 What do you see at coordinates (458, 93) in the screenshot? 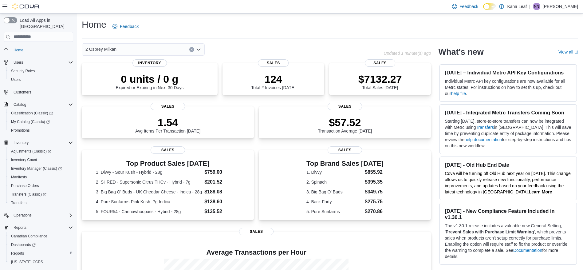
I see `a: help file` at bounding box center [458, 93].